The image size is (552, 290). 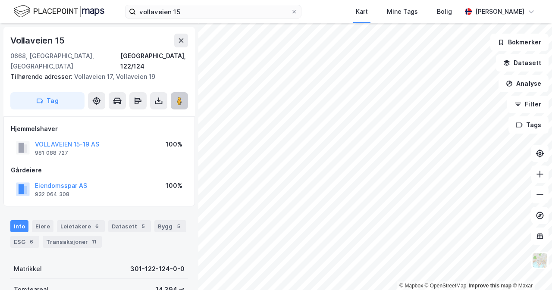 I want to click on a: Mapbox, so click(x=411, y=286).